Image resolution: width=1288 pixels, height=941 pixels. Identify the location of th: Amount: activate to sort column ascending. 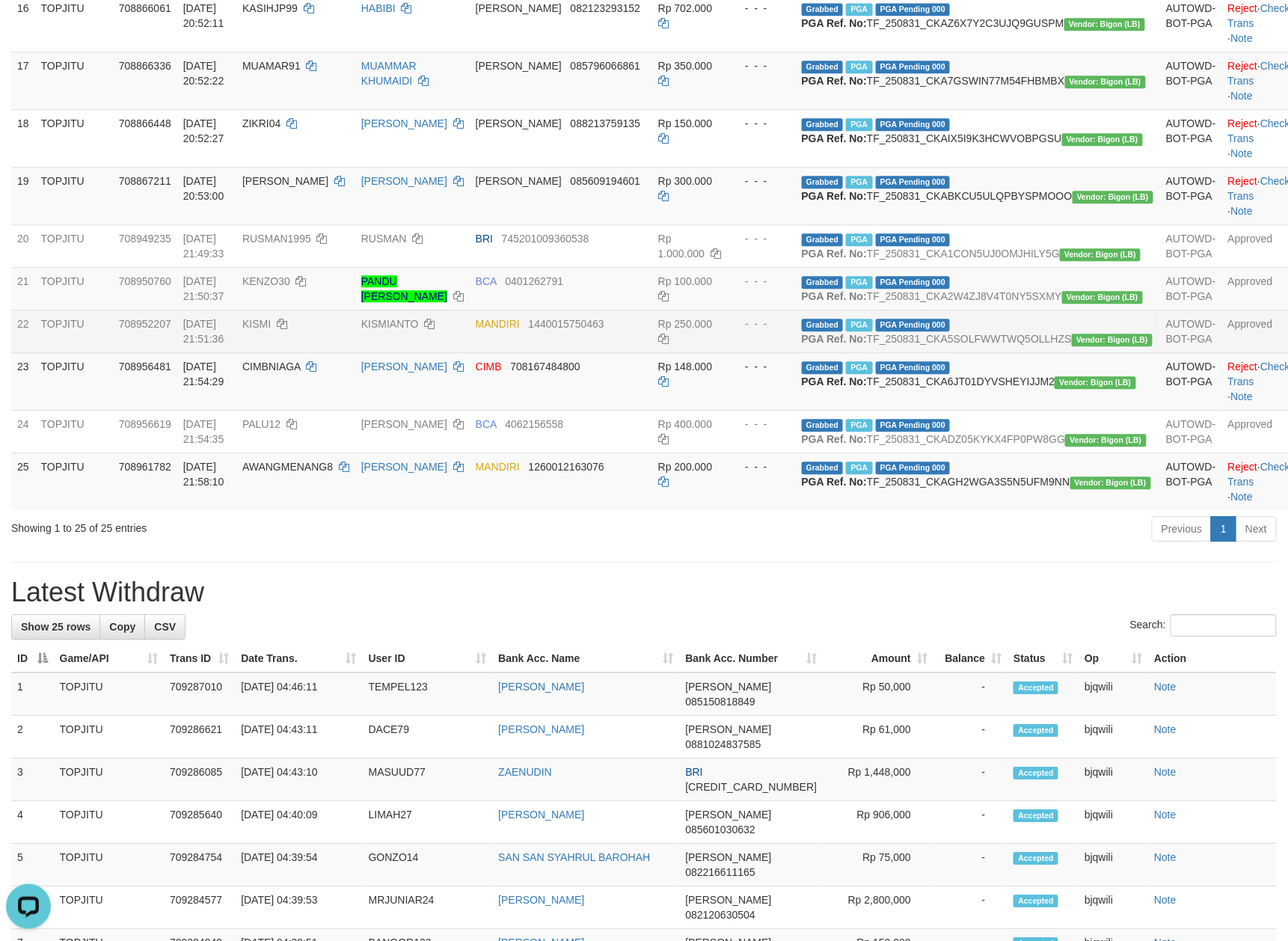
(878, 658).